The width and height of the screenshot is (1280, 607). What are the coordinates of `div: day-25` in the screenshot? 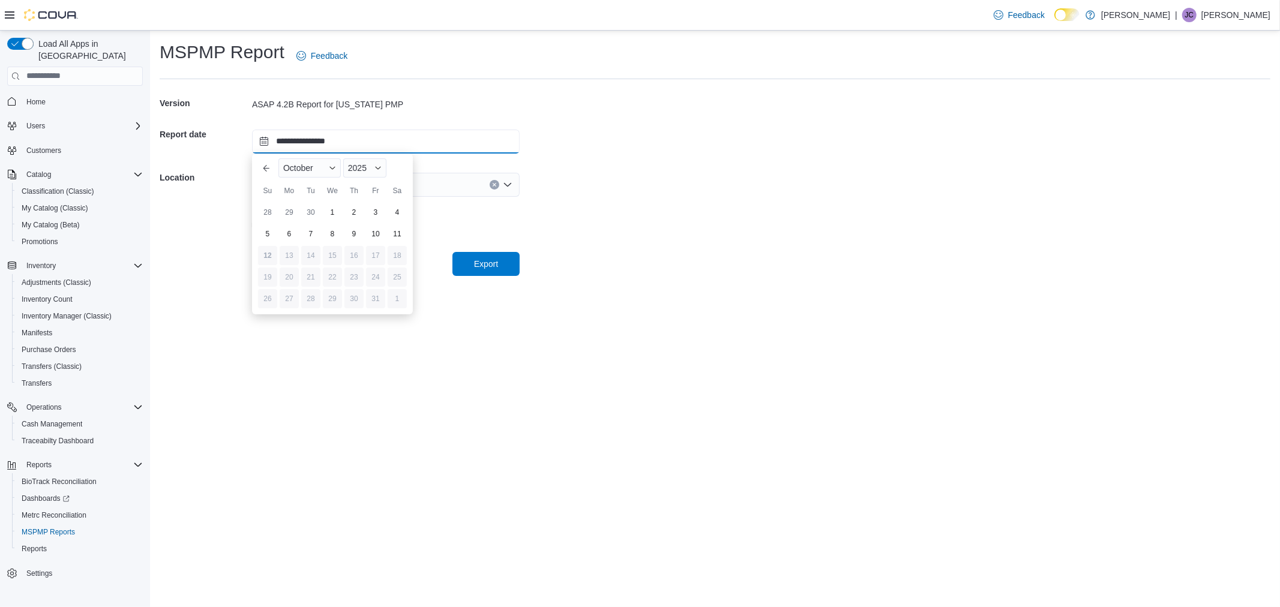 It's located at (397, 277).